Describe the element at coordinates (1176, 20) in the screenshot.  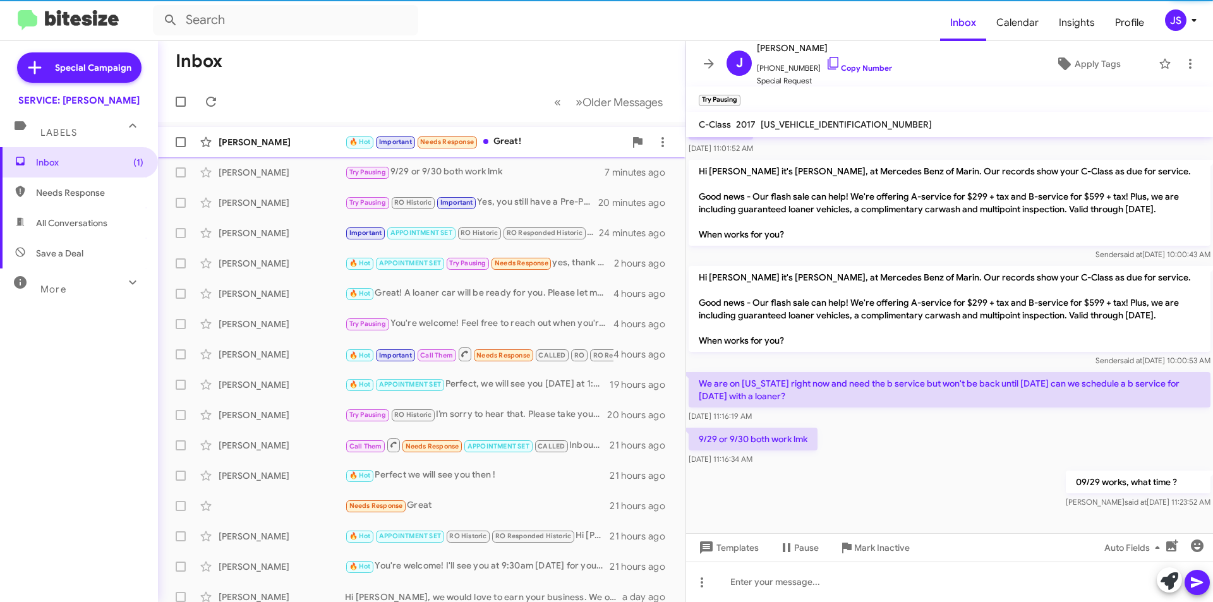
I see `button: JS` at that location.